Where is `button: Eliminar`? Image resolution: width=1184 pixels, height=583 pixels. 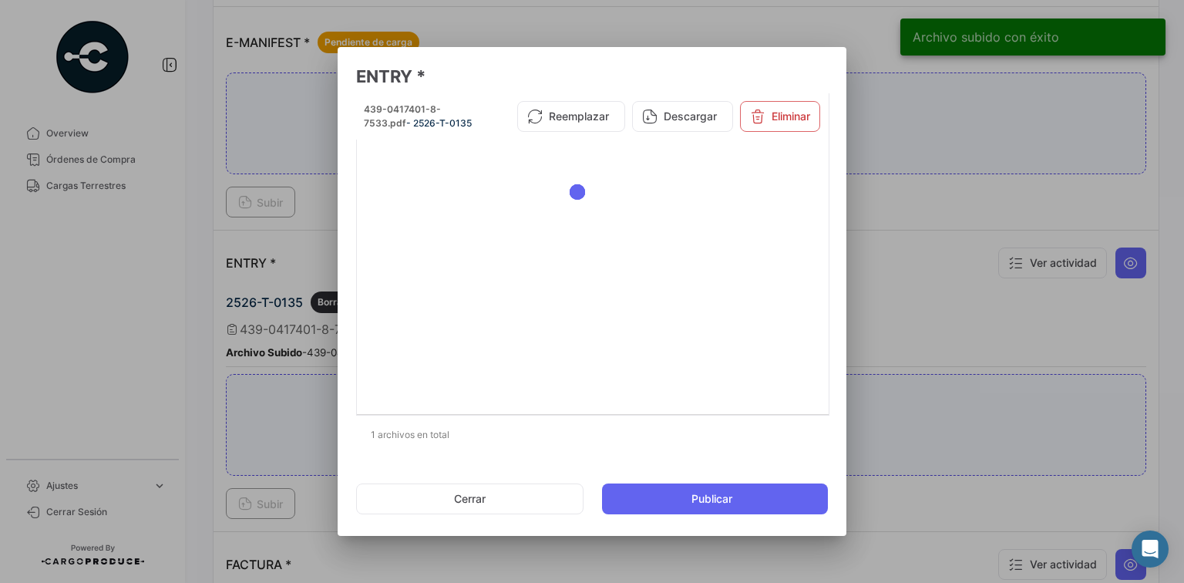 button: Eliminar is located at coordinates (780, 116).